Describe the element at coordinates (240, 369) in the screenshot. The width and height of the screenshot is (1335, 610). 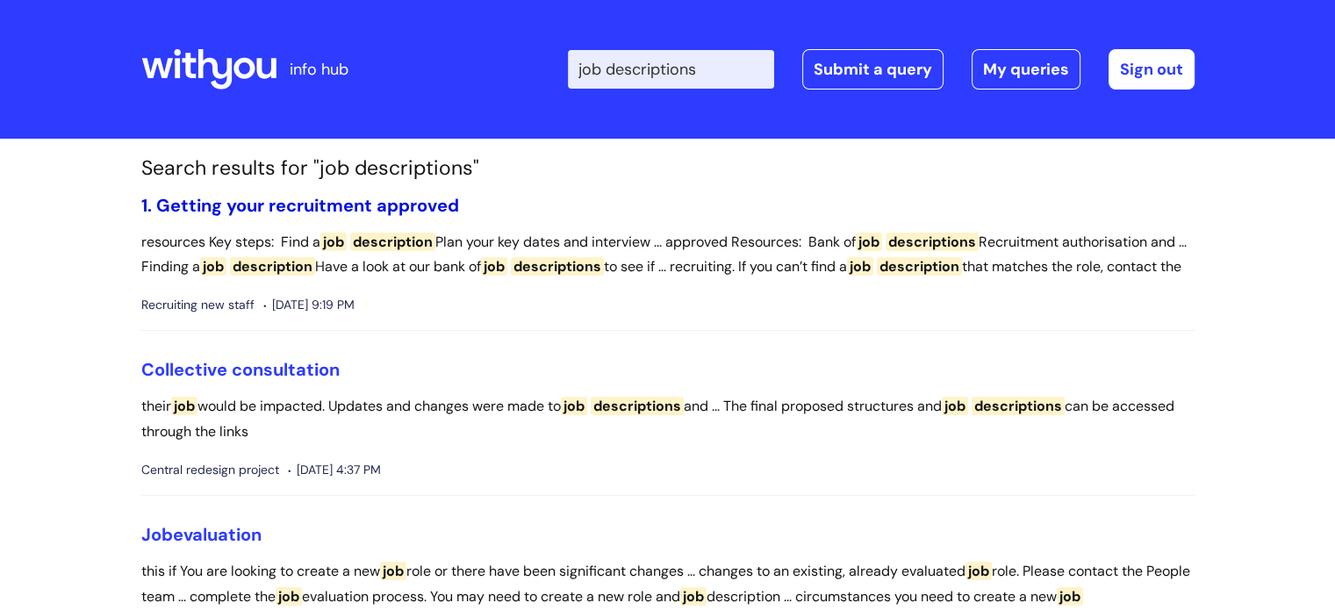
I see `a: Collective consultation` at that location.